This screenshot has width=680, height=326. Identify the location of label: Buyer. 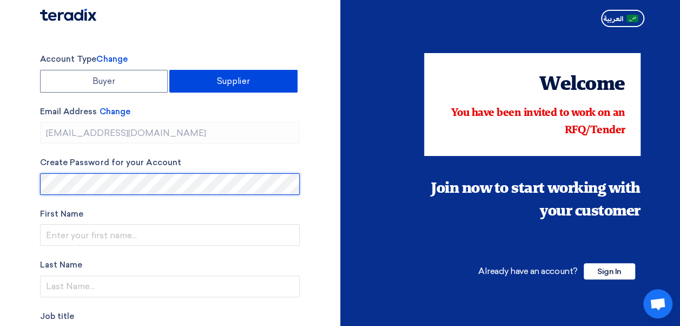
(104, 81).